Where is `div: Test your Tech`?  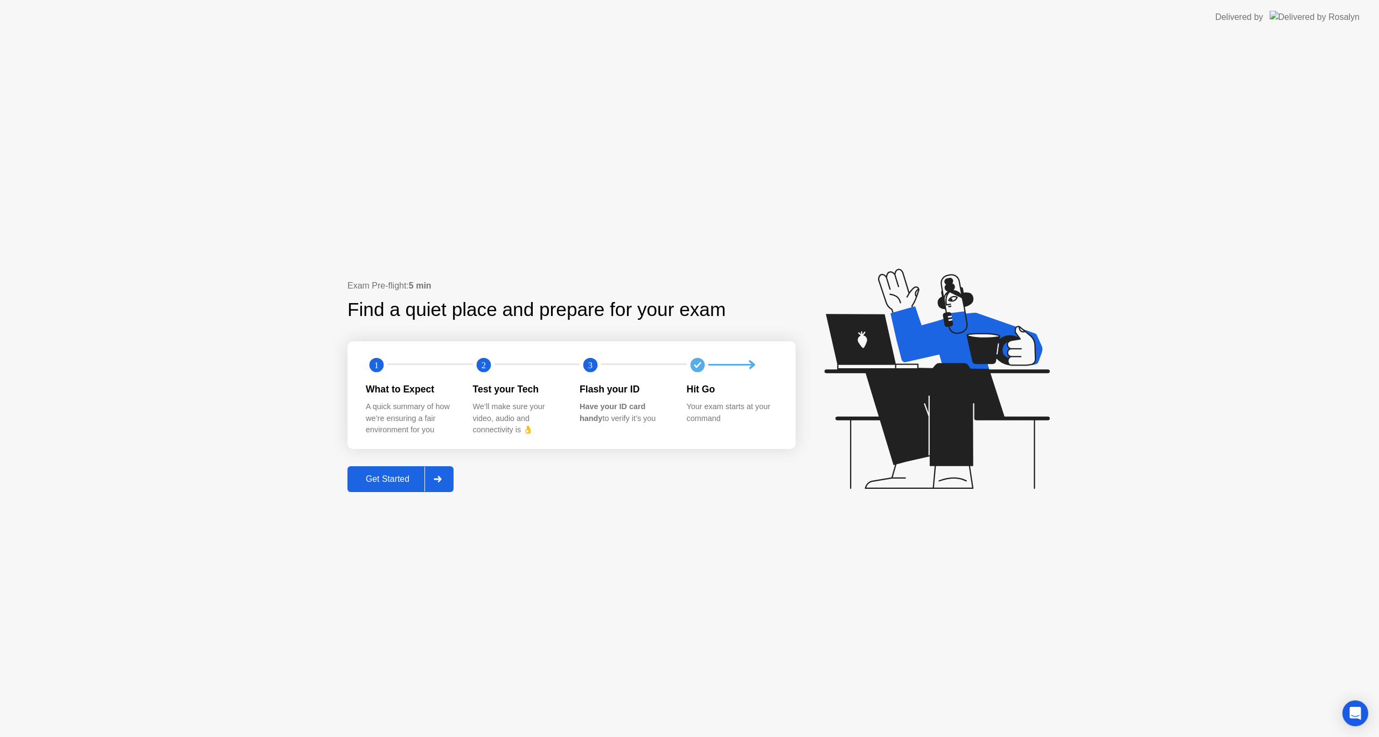
div: Test your Tech is located at coordinates (518, 389).